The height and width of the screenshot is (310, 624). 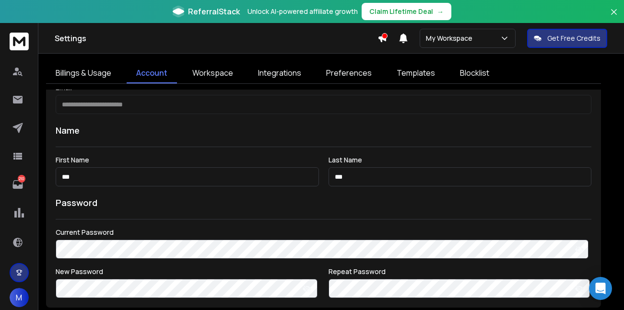 What do you see at coordinates (152, 73) in the screenshot?
I see `a: Account` at bounding box center [152, 73].